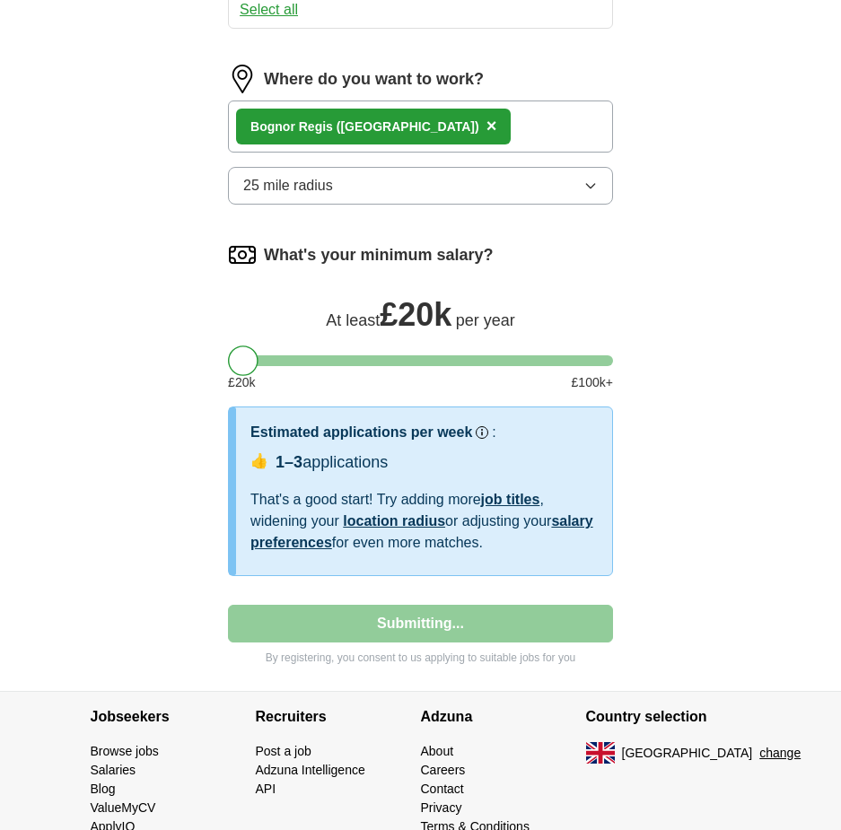 The height and width of the screenshot is (830, 841). Describe the element at coordinates (780, 753) in the screenshot. I see `button: change` at that location.